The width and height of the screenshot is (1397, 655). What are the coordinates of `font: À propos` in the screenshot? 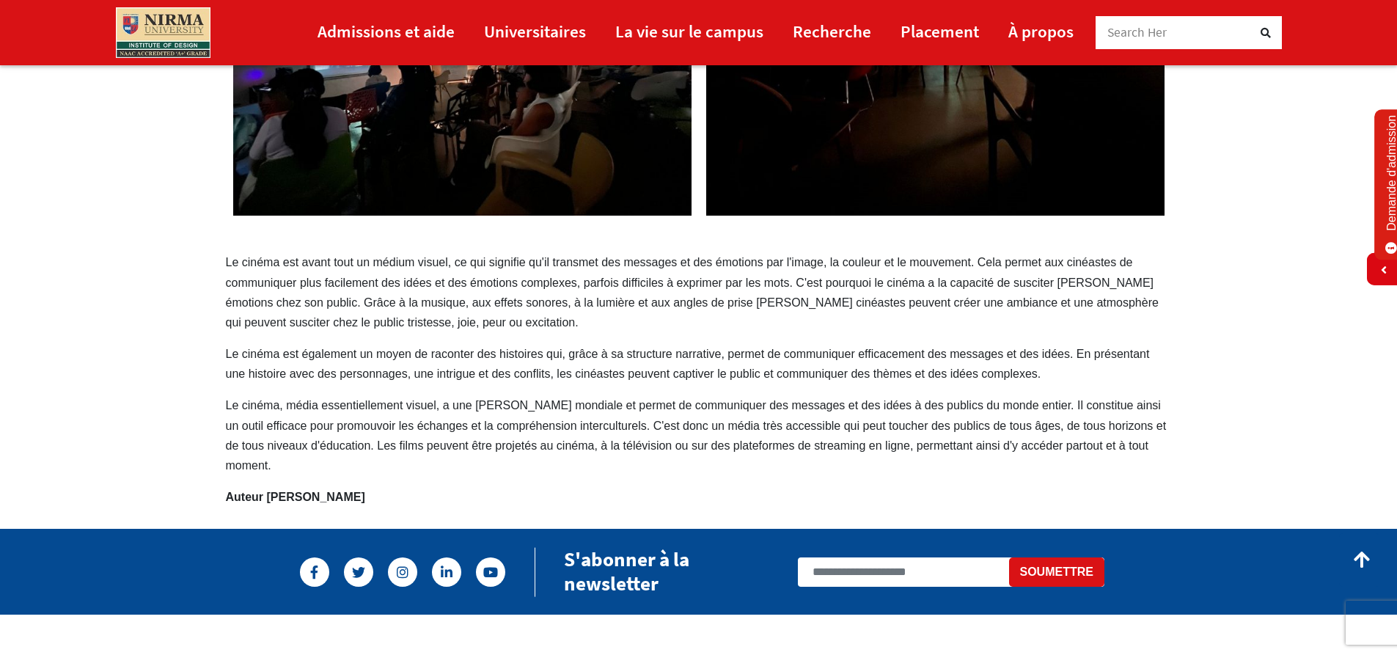 It's located at (1040, 31).